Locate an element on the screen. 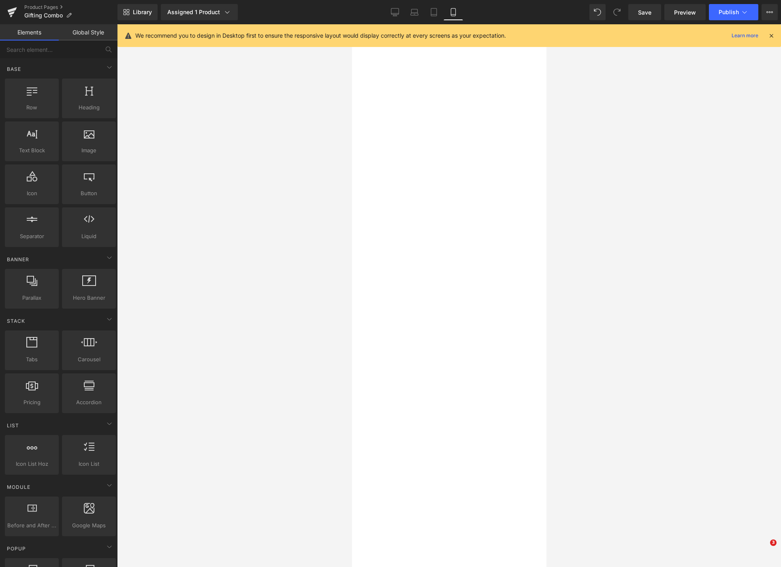 The height and width of the screenshot is (567, 781). a: Learn more is located at coordinates (745, 36).